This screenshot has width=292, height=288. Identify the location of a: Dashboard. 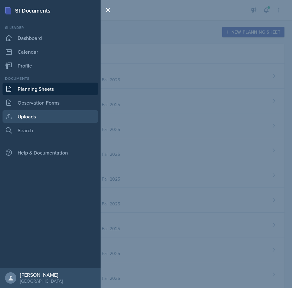
(50, 38).